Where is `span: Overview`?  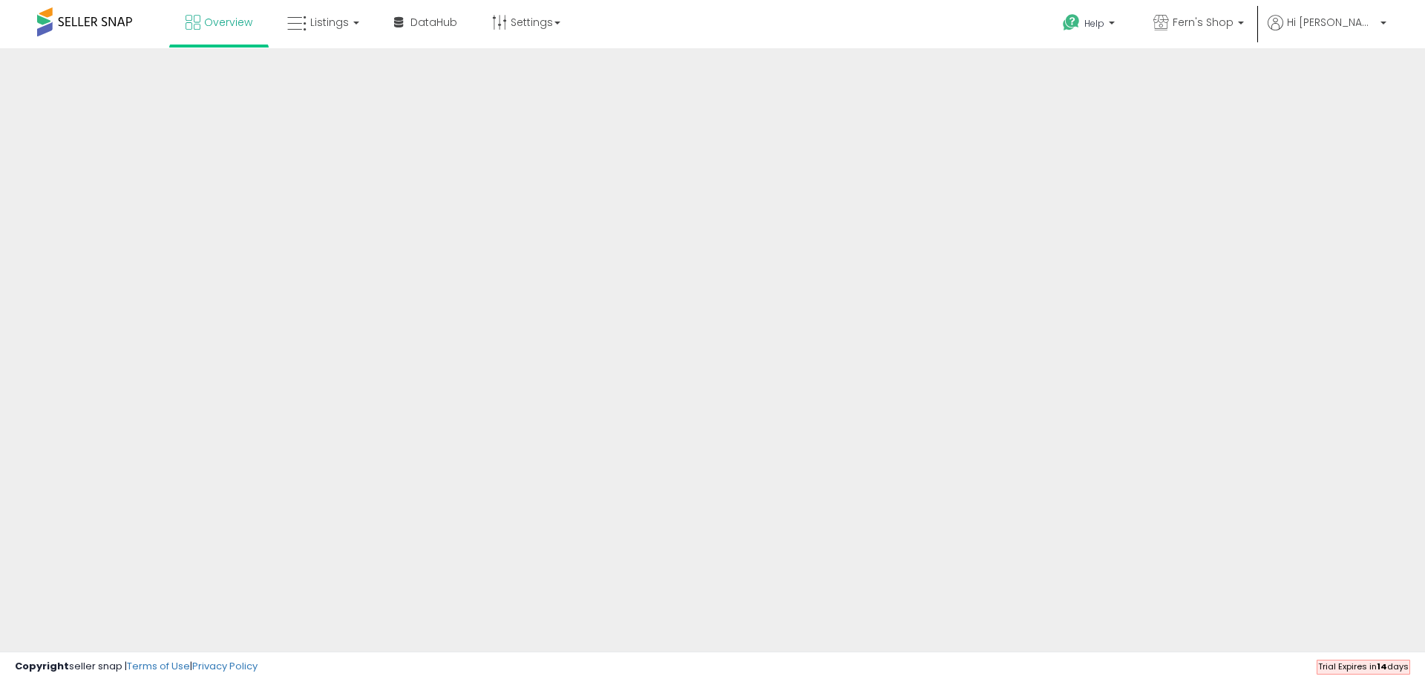 span: Overview is located at coordinates (228, 22).